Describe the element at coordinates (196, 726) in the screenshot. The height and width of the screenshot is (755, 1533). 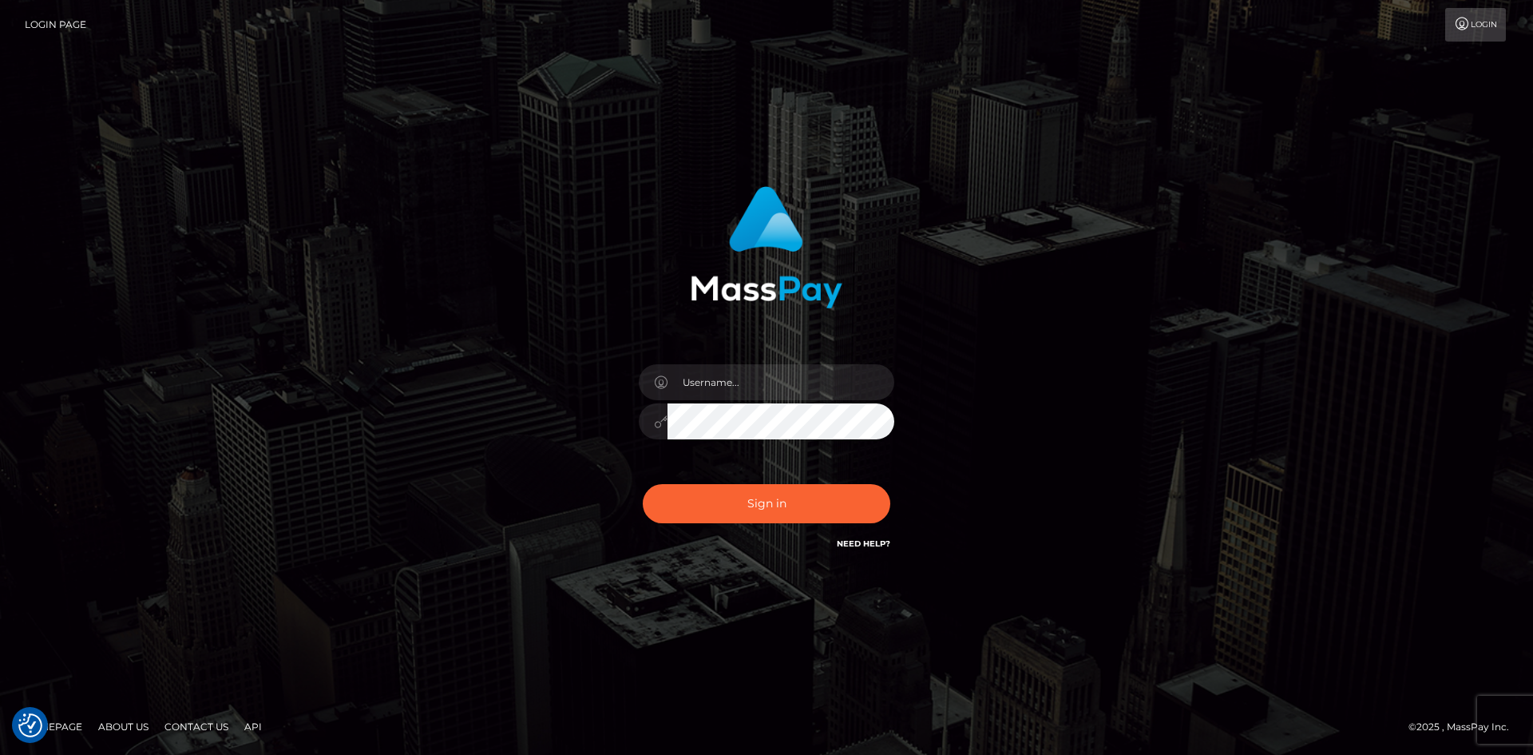
I see `a: Contact Us` at that location.